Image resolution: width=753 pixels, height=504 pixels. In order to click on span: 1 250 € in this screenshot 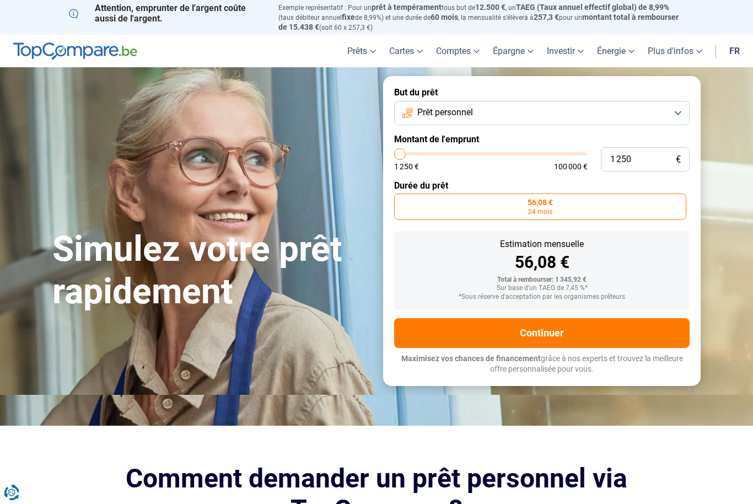, I will do `click(406, 166)`.